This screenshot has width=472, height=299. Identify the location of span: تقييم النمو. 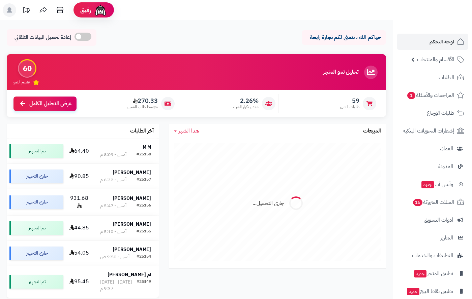
(22, 82).